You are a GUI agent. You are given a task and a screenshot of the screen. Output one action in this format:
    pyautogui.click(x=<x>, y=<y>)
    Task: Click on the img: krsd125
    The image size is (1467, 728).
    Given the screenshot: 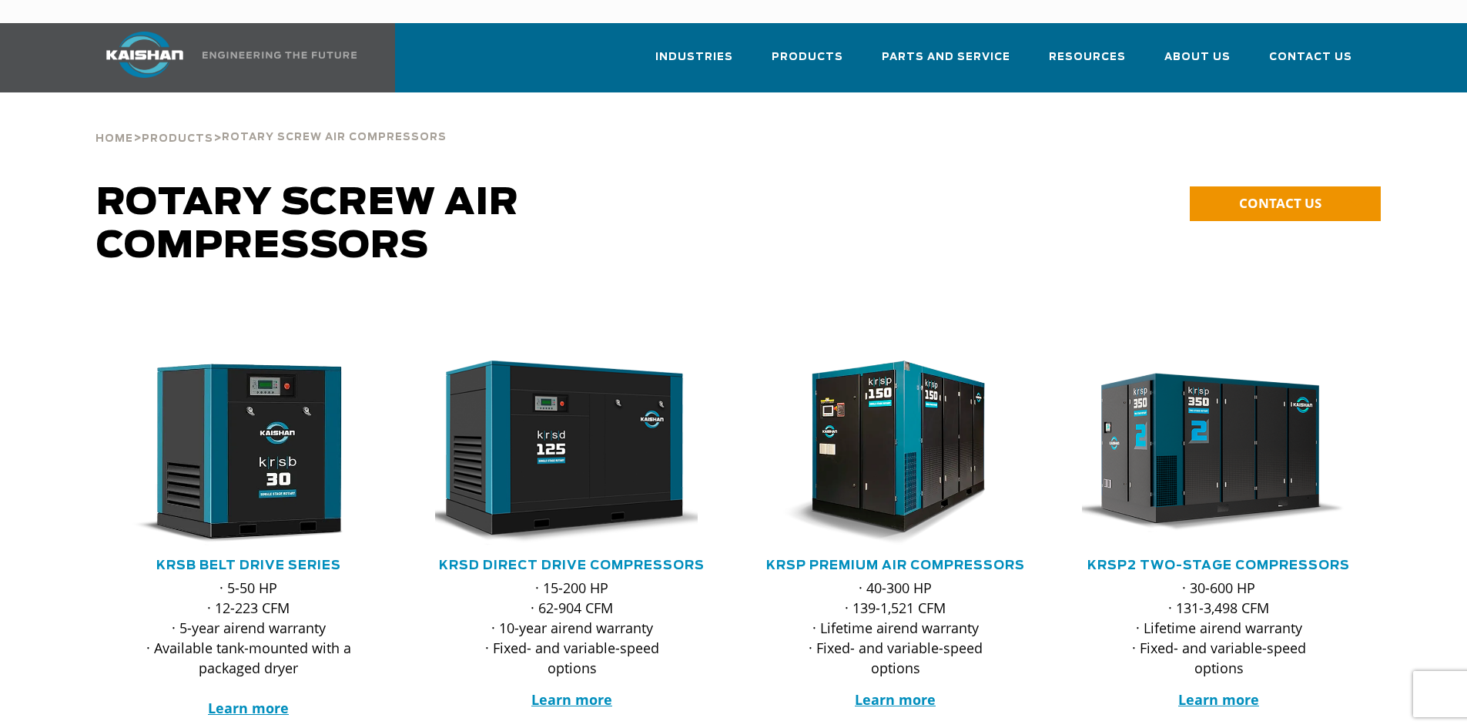 What is the action you would take?
    pyautogui.click(x=561, y=453)
    